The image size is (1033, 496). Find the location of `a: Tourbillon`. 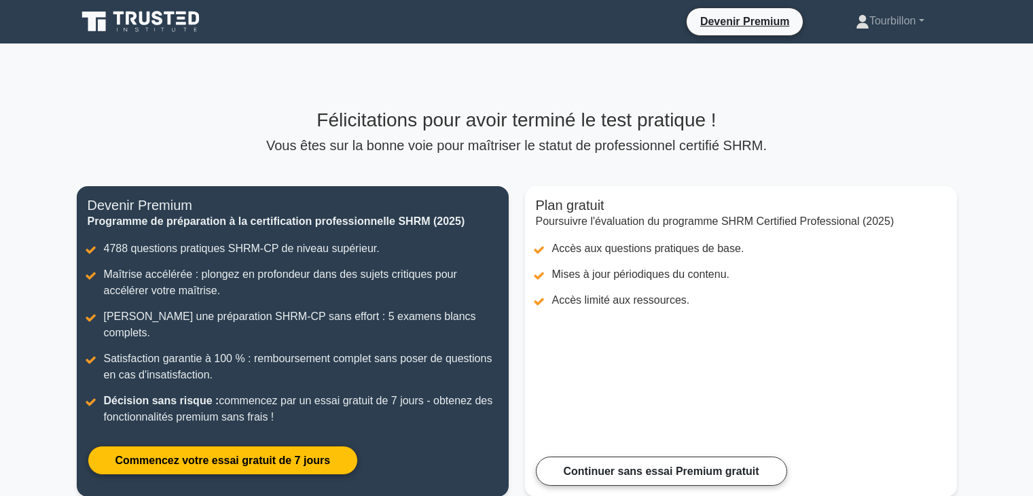

a: Tourbillon is located at coordinates (890, 21).